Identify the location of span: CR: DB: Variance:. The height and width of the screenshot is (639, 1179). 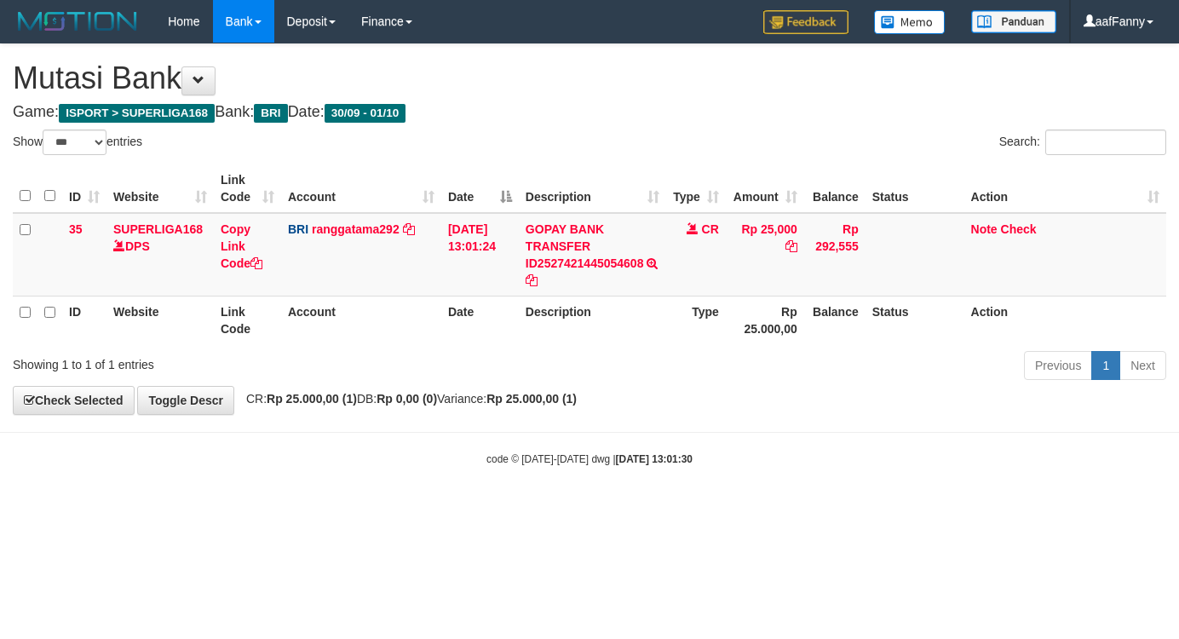
(407, 399).